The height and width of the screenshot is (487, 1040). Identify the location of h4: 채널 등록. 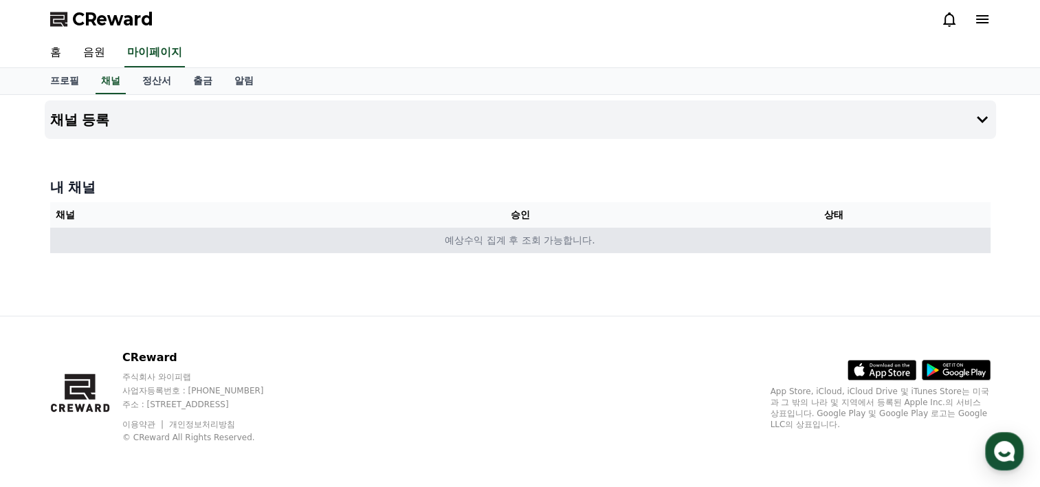
(80, 120).